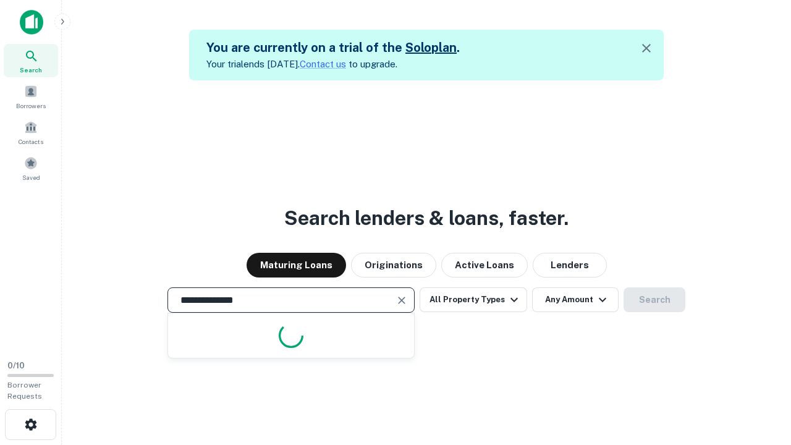 The image size is (791, 445). I want to click on span: Search, so click(31, 70).